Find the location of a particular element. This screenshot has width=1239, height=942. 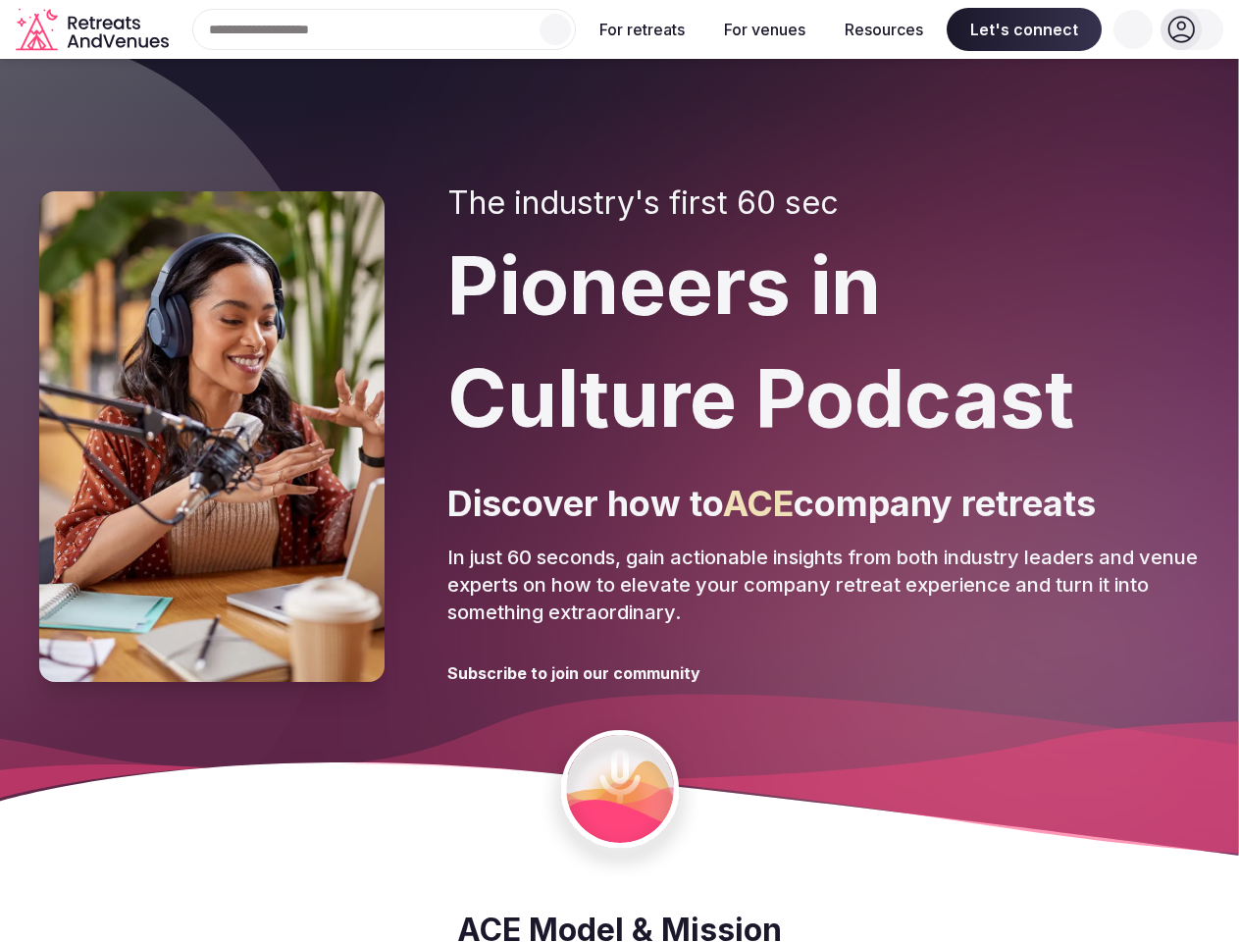

button: Resources is located at coordinates (884, 29).